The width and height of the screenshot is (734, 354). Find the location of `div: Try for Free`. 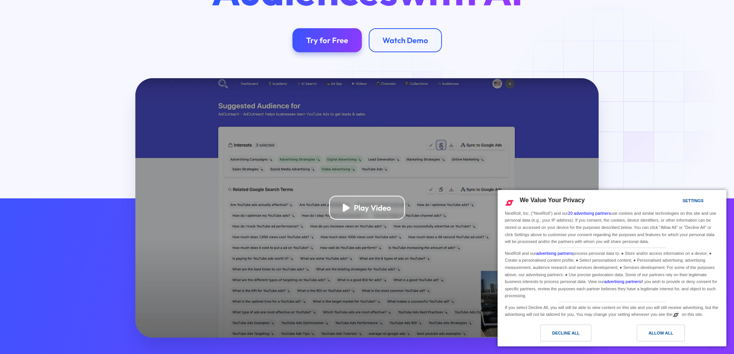

div: Try for Free is located at coordinates (327, 40).